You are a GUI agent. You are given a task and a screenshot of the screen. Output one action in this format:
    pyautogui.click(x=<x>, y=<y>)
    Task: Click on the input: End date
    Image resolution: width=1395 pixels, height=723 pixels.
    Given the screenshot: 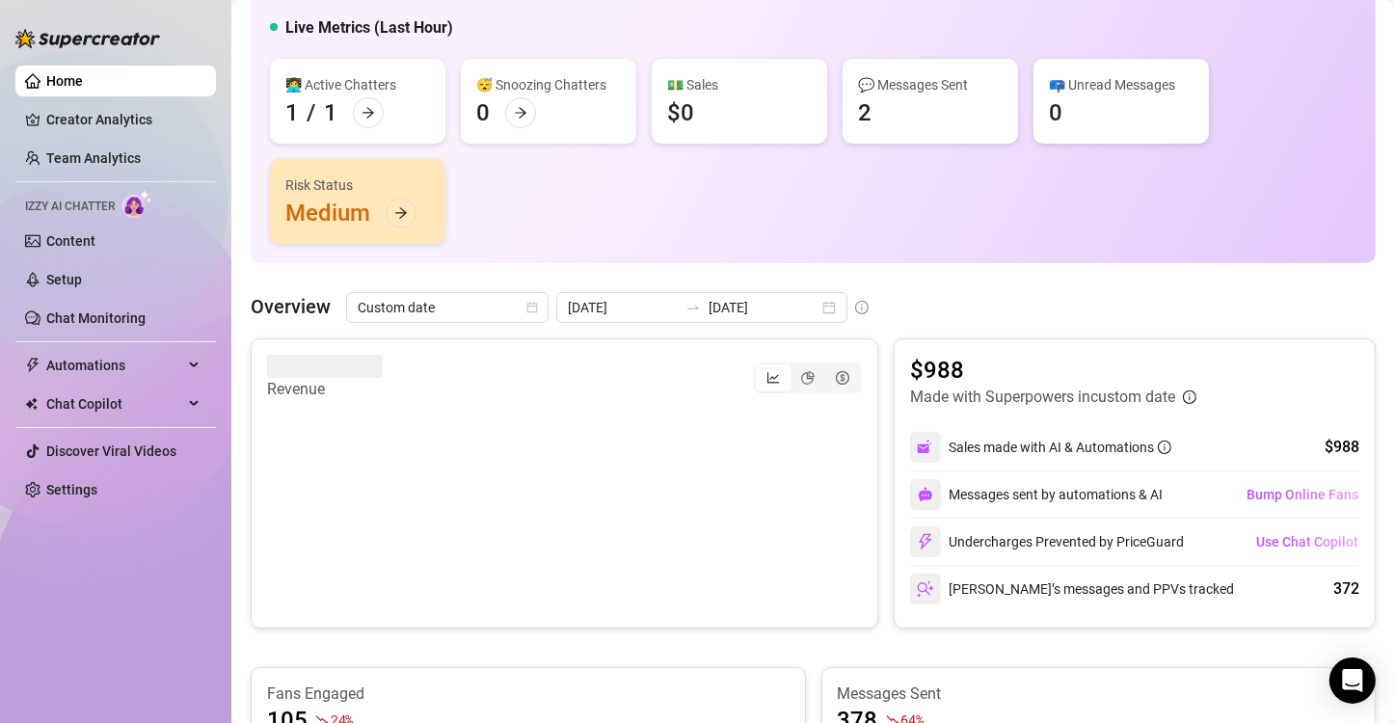 What is the action you would take?
    pyautogui.click(x=764, y=308)
    